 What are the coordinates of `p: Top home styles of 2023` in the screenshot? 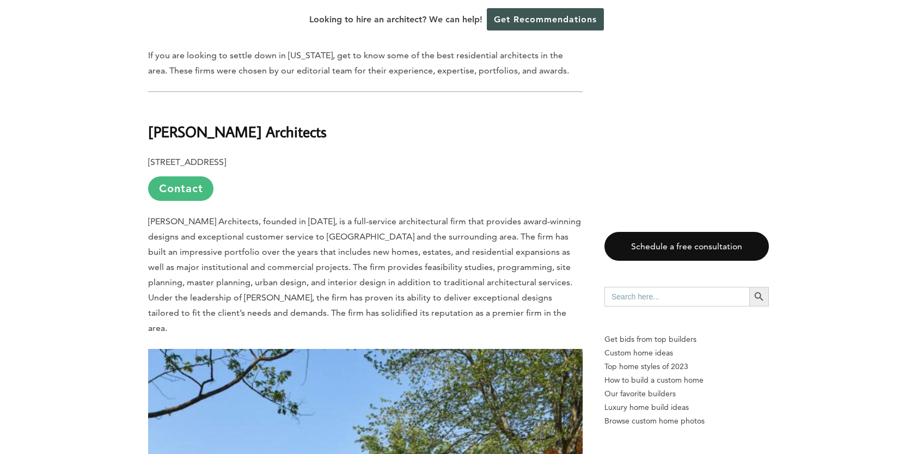 It's located at (687, 366).